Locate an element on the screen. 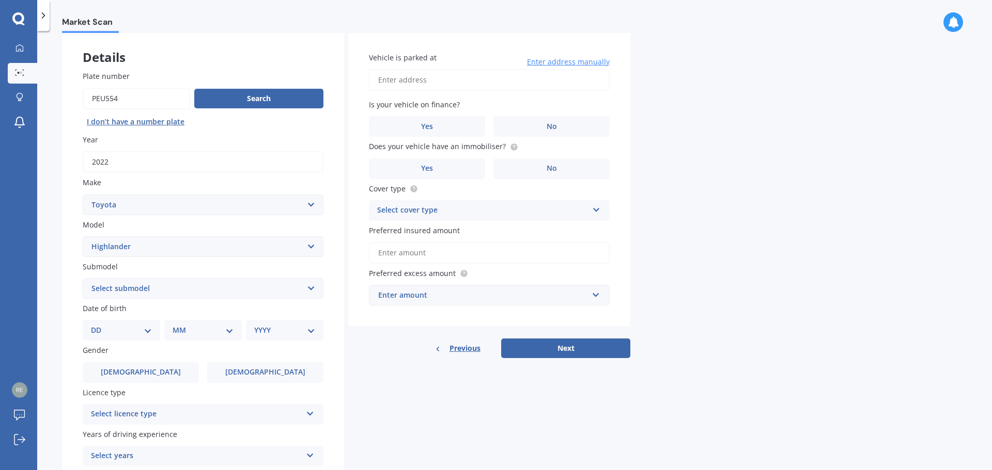  span: Plate number is located at coordinates (106, 76).